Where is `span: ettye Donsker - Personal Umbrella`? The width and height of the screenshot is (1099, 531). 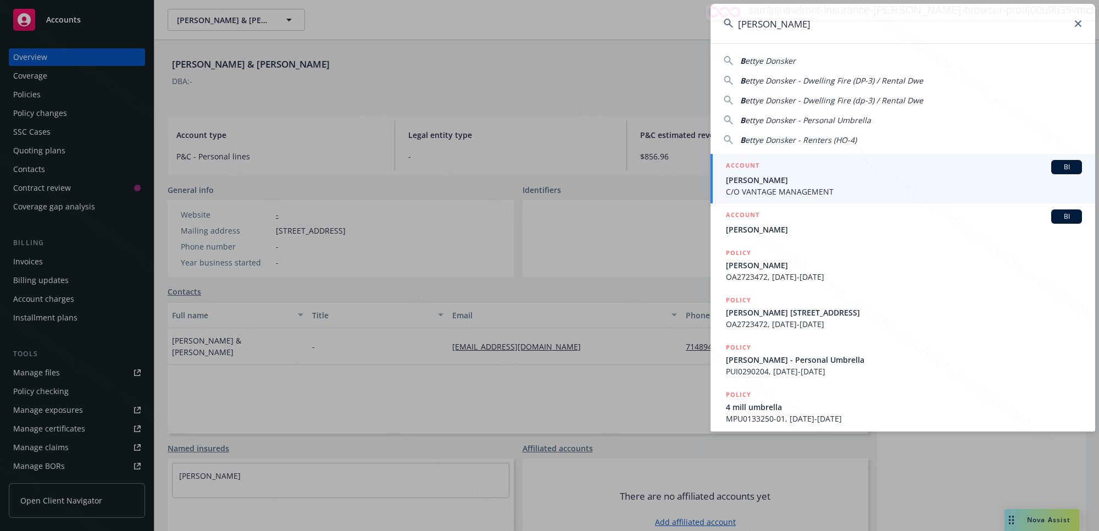
span: ettye Donsker - Personal Umbrella is located at coordinates (808, 120).